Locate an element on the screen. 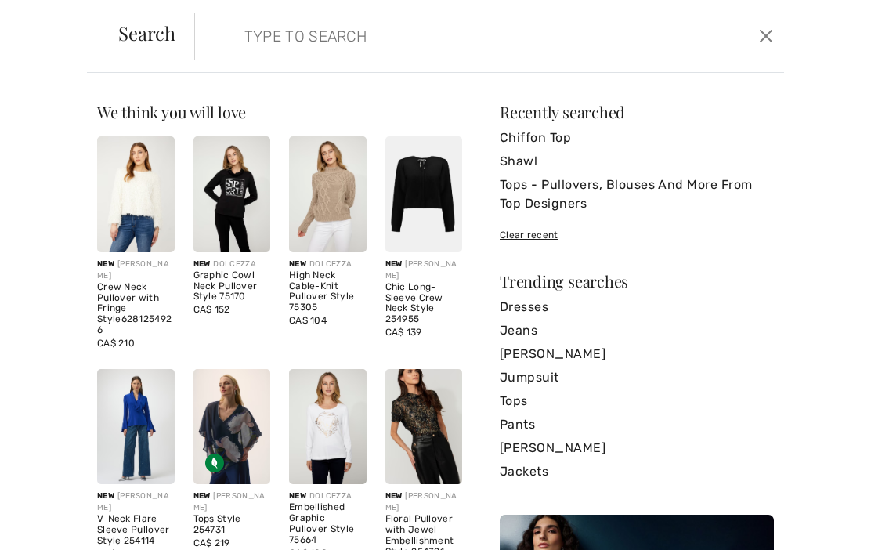 This screenshot has height=550, width=871. a: Jackets is located at coordinates (636, 471).